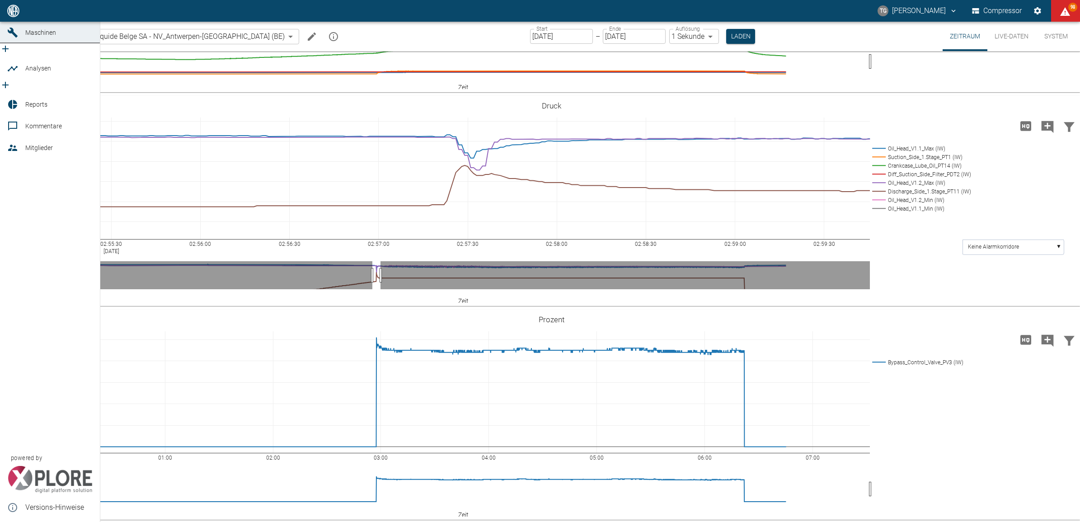  Describe the element at coordinates (36, 104) in the screenshot. I see `span: Reports` at that location.